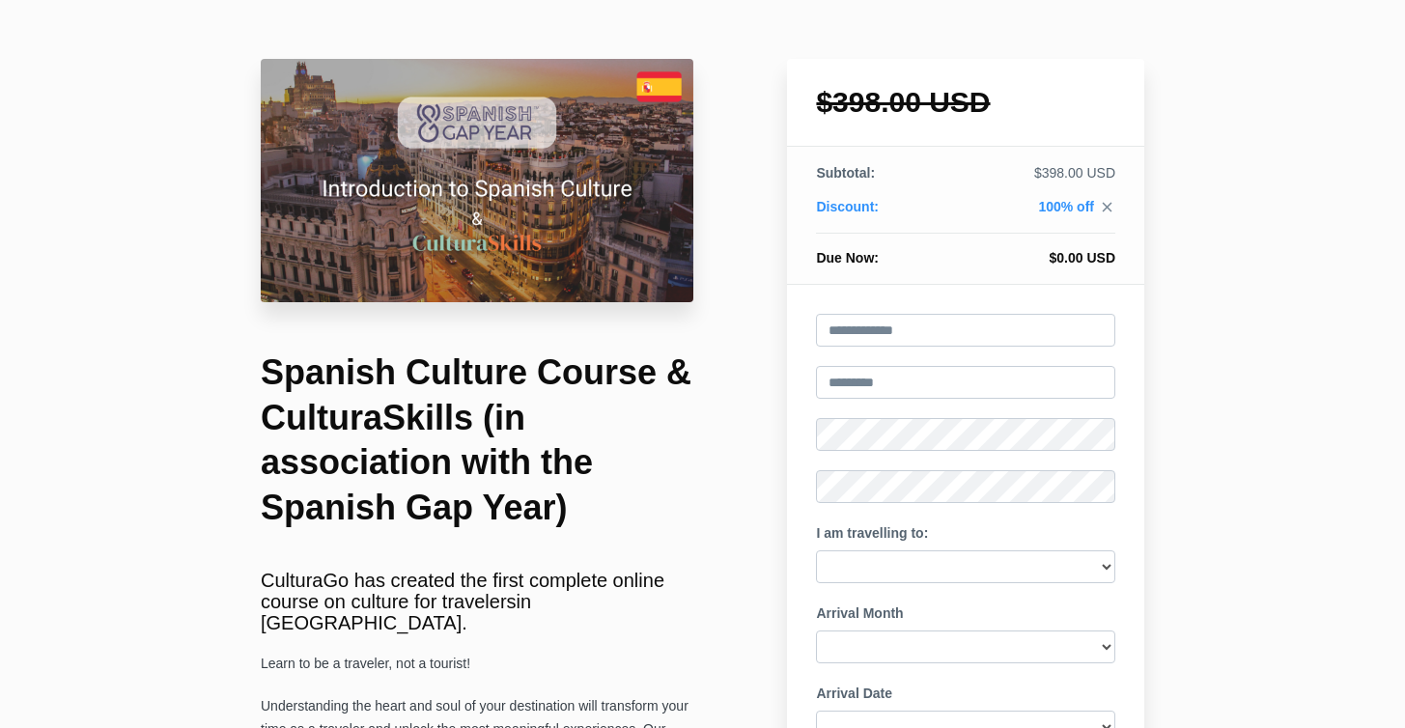  What do you see at coordinates (860, 614) in the screenshot?
I see `label: Arrival Month` at bounding box center [860, 614].